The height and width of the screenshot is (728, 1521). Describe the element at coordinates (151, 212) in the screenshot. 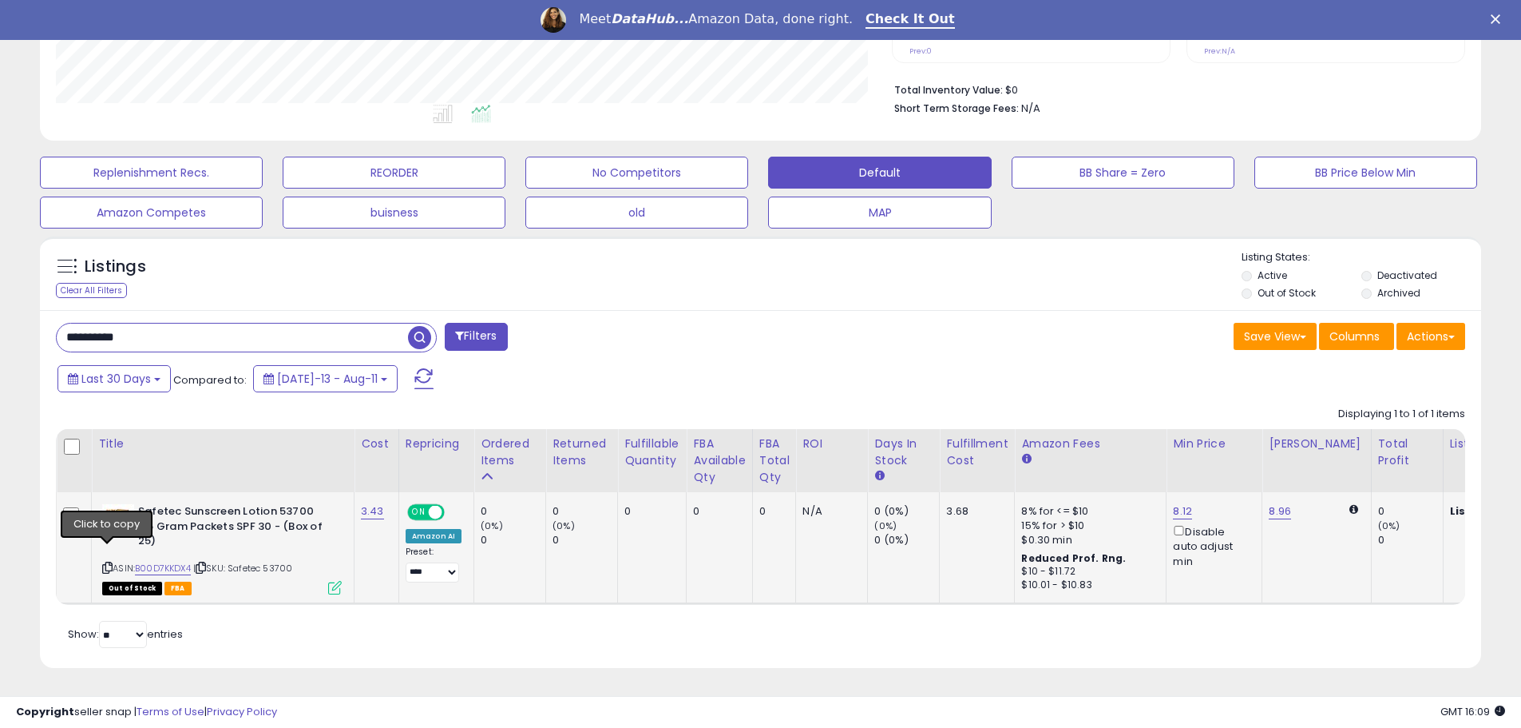

I see `button: Amazon Competes` at that location.